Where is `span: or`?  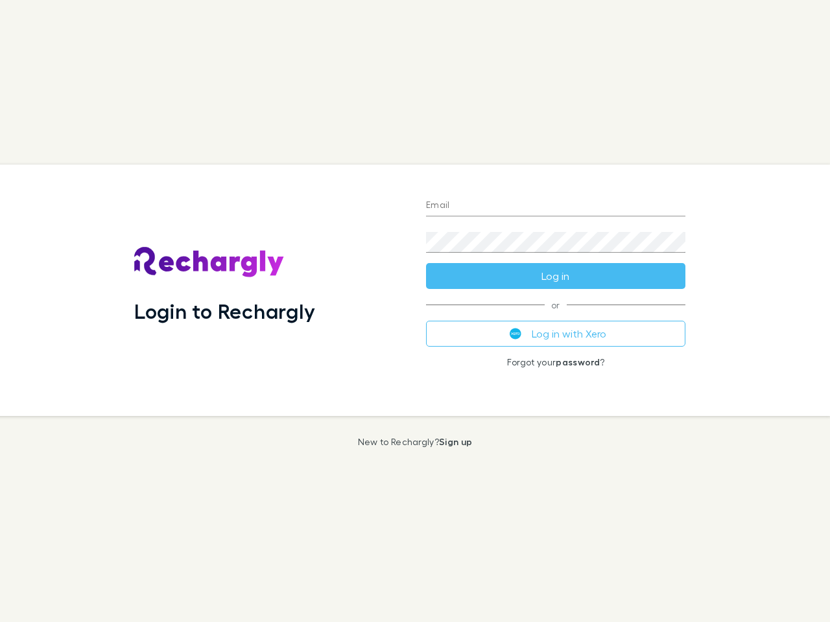 span: or is located at coordinates (556, 305).